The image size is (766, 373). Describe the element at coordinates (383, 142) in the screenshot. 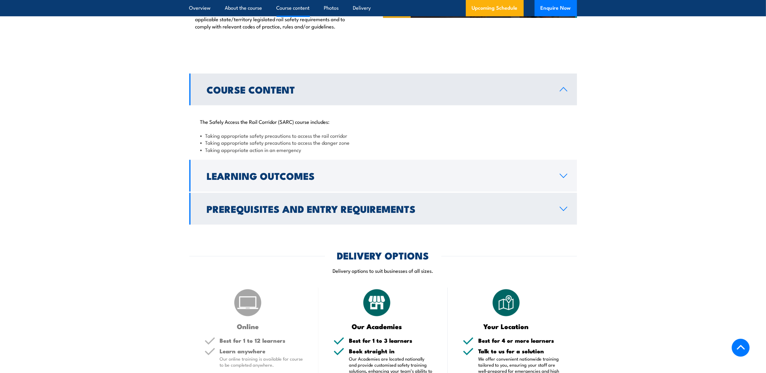

I see `li: Taking appropriate safety precautions to access the danger zone` at that location.